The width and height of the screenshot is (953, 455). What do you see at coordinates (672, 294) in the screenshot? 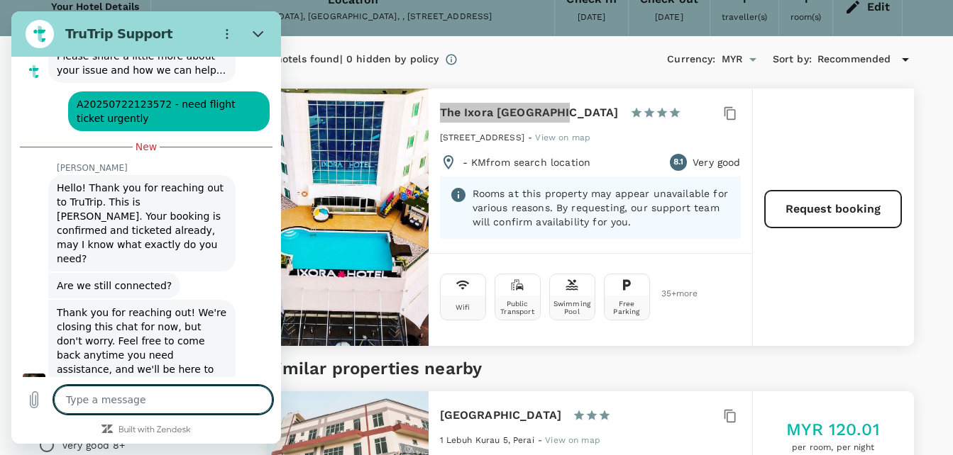
I see `span: 35 + more` at bounding box center [672, 294].